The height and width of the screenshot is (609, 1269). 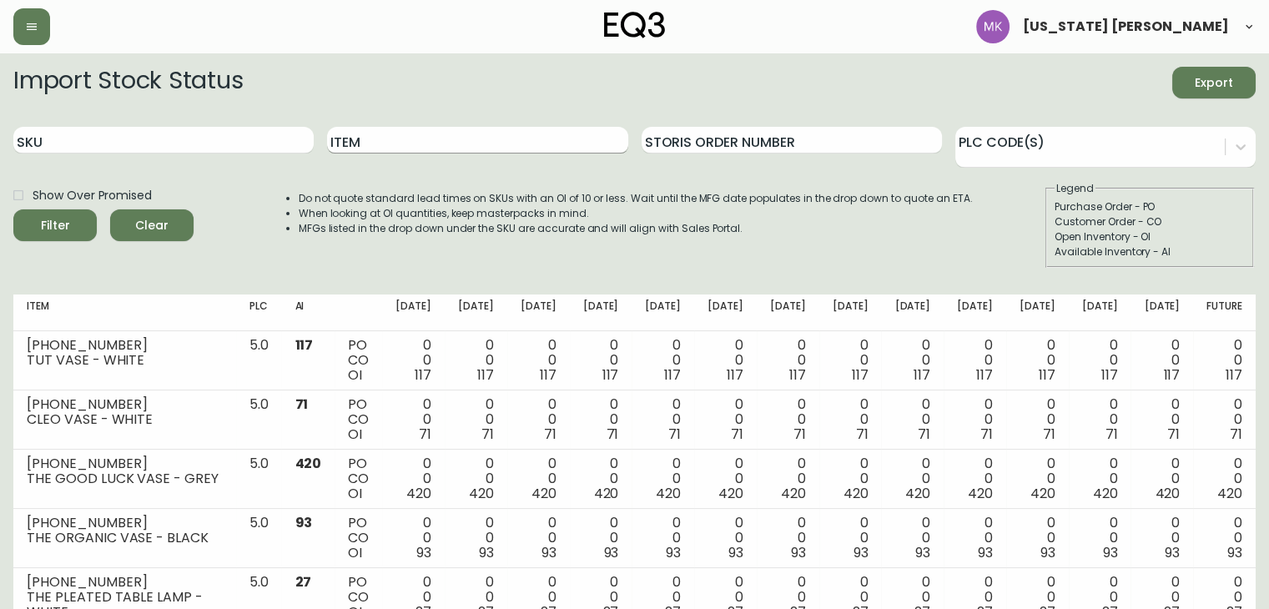 I want to click on th: Item, so click(x=124, y=313).